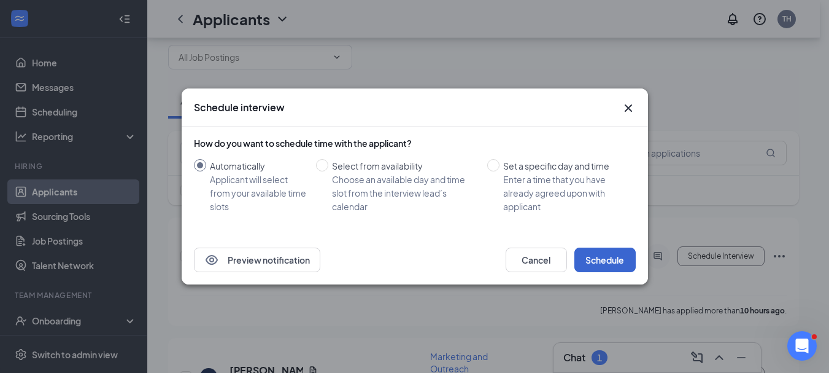 This screenshot has height=373, width=829. What do you see at coordinates (536, 260) in the screenshot?
I see `button: Cancel` at bounding box center [536, 260].